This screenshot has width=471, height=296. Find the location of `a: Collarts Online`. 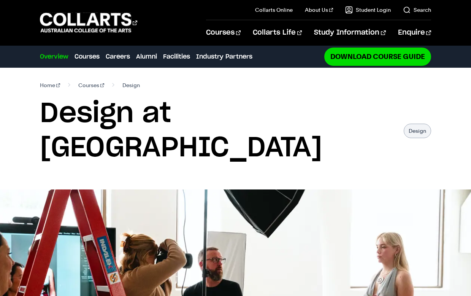

a: Collarts Online is located at coordinates (274, 10).